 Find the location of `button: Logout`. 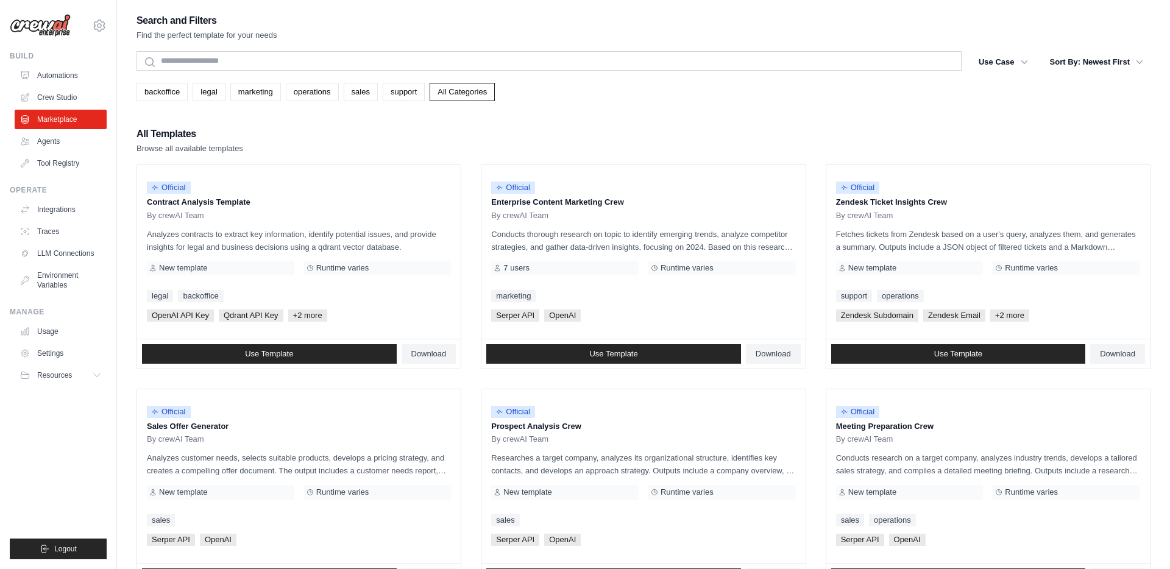

button: Logout is located at coordinates (58, 549).